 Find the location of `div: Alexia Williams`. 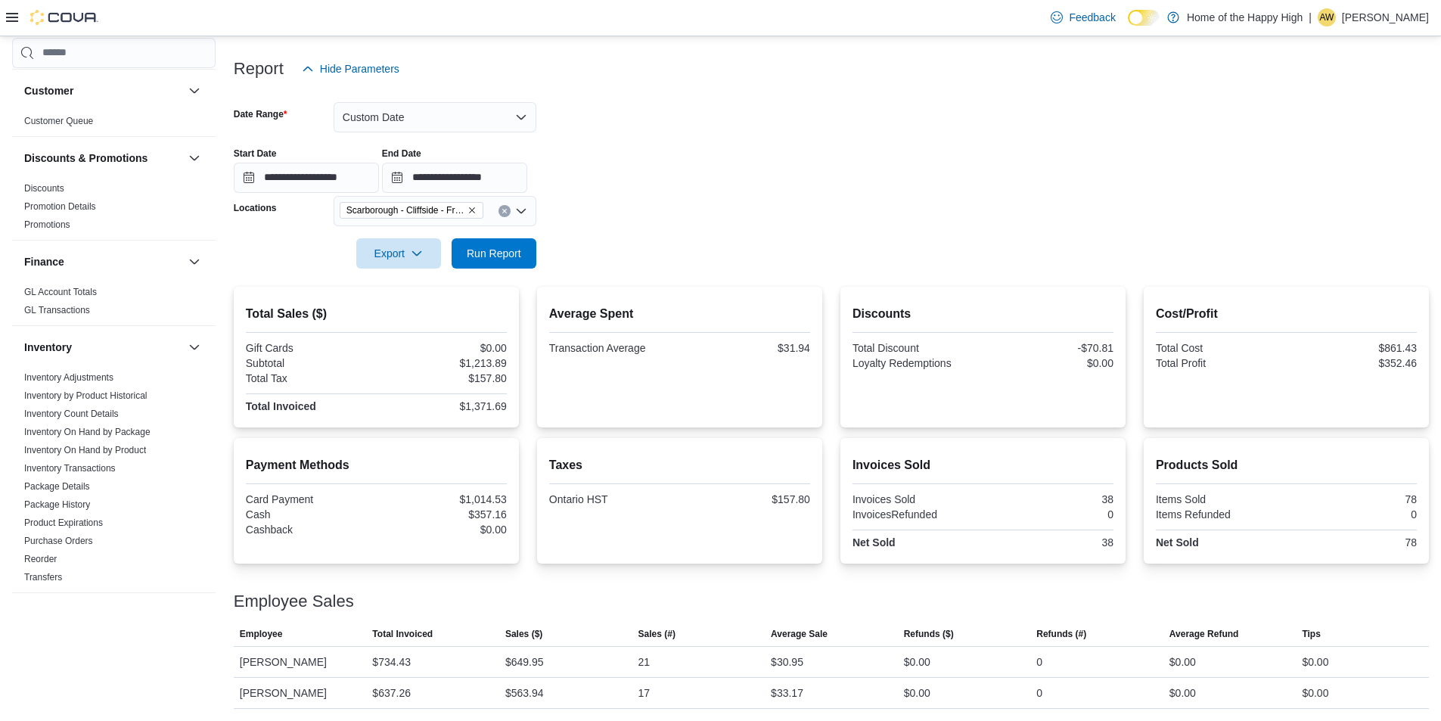

div: Alexia Williams is located at coordinates (1327, 17).